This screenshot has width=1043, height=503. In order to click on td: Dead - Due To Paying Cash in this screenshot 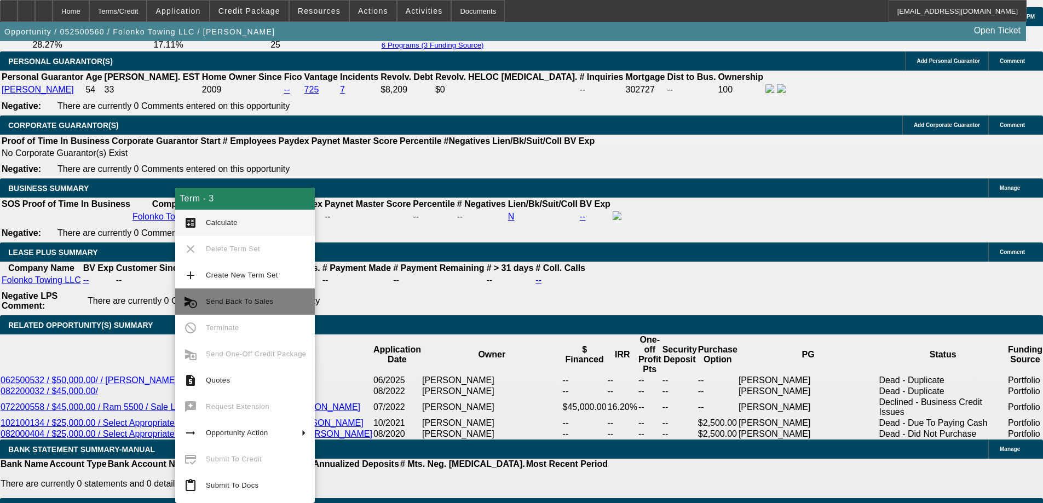, I will do `click(942, 423)`.